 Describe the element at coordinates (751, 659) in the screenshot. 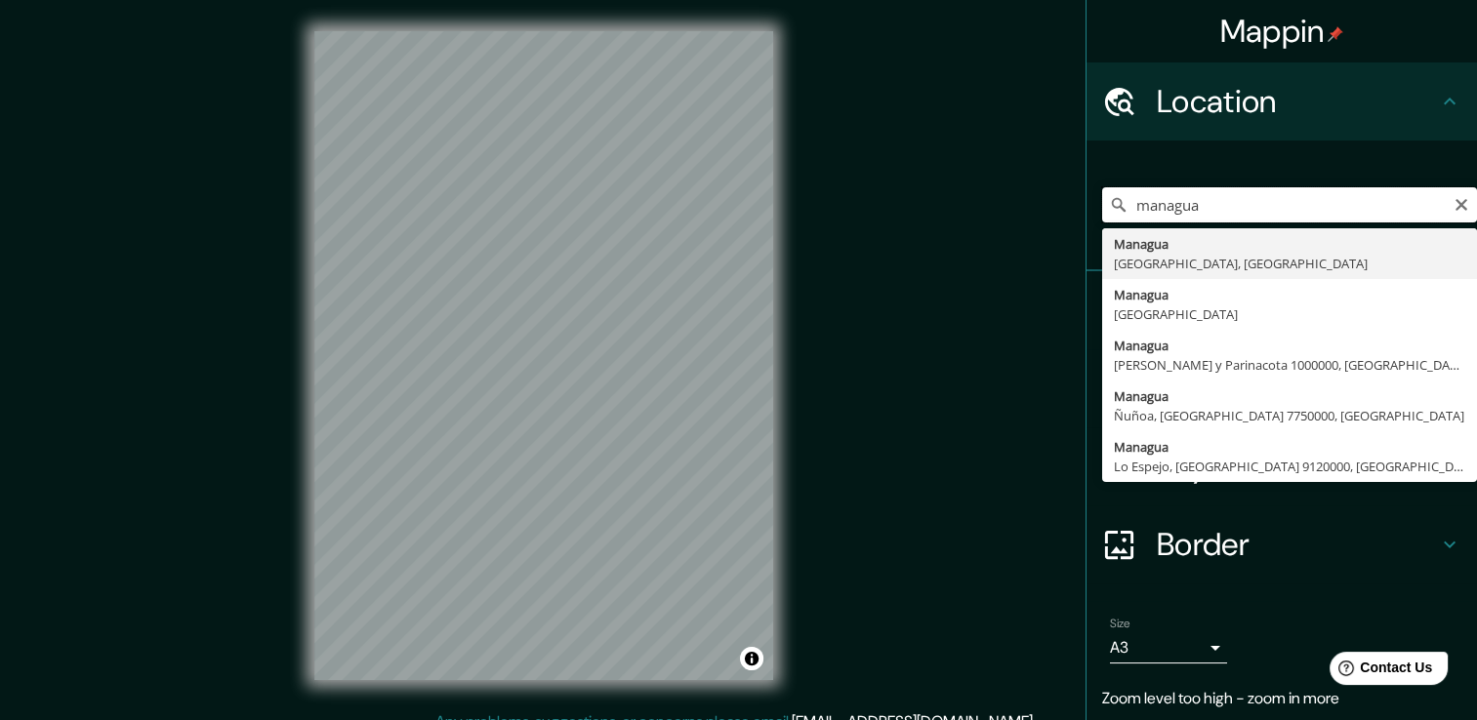

I see `button: Toggle attribution` at that location.